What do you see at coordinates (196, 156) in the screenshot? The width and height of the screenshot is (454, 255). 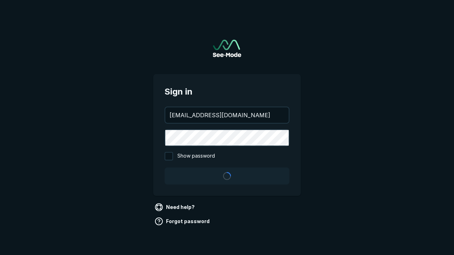 I see `span: Show password` at bounding box center [196, 156].